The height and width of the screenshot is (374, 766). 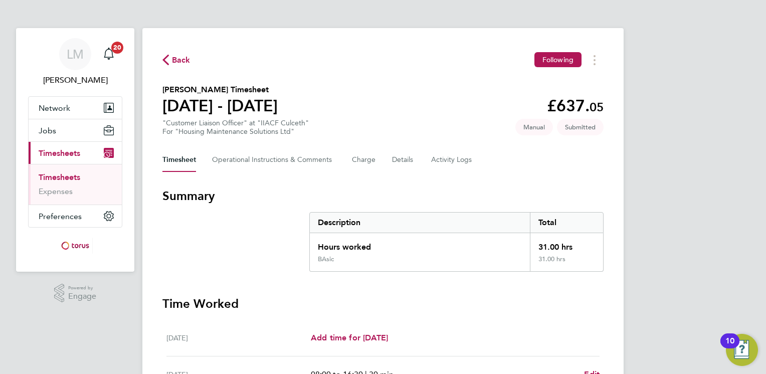 What do you see at coordinates (179, 160) in the screenshot?
I see `button: Timesheet` at bounding box center [179, 160].